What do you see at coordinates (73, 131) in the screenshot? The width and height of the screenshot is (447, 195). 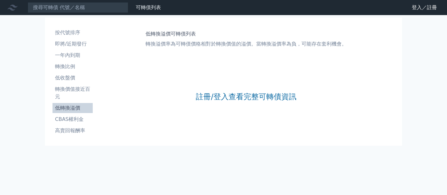 I see `li: 高賣回報酬率` at bounding box center [73, 131].